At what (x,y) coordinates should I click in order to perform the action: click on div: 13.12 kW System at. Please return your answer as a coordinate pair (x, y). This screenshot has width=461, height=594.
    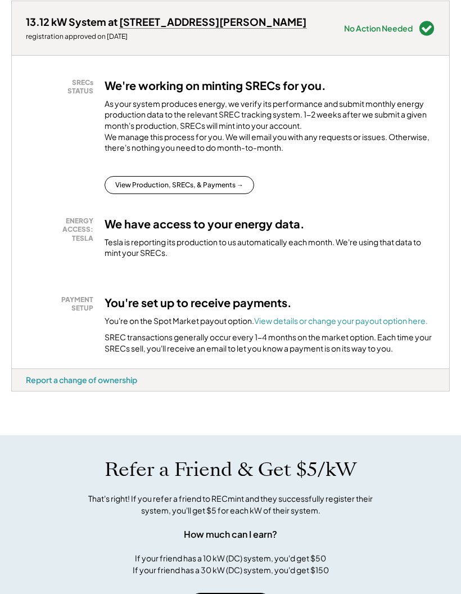
    Looking at the image, I should click on (166, 21).